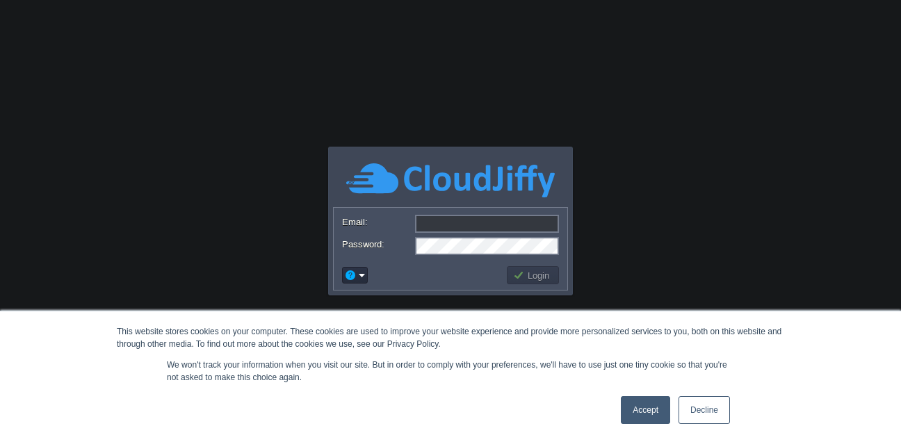 Image resolution: width=901 pixels, height=442 pixels. What do you see at coordinates (378, 244) in the screenshot?
I see `label: Password:` at bounding box center [378, 244].